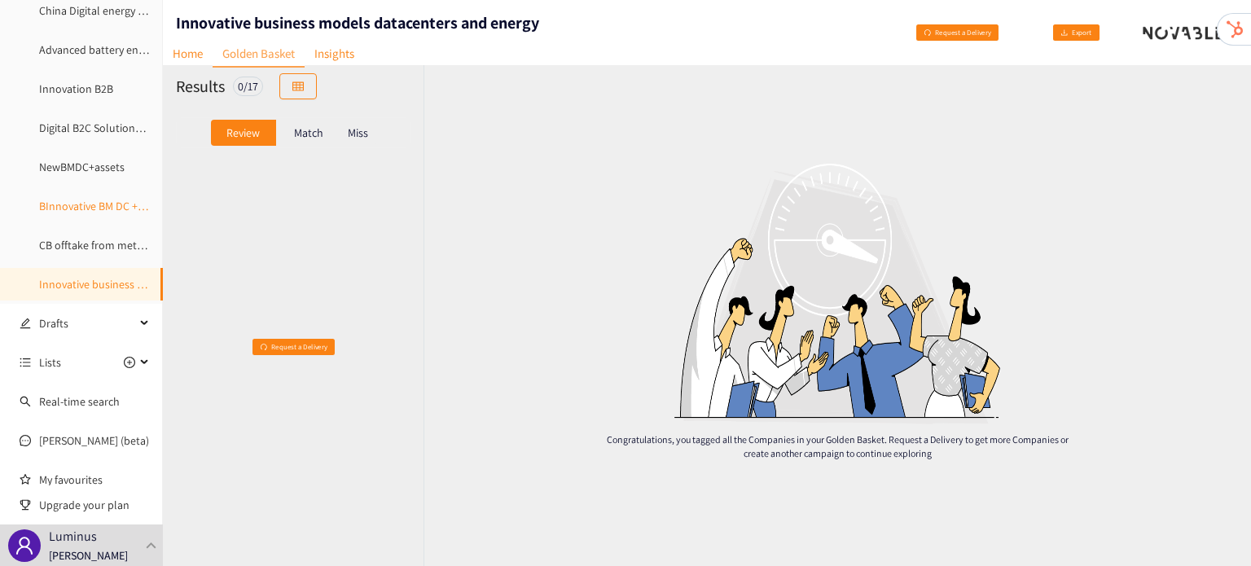 The height and width of the screenshot is (566, 1251). I want to click on h1: Innovative business models datacenters and energy, so click(357, 23).